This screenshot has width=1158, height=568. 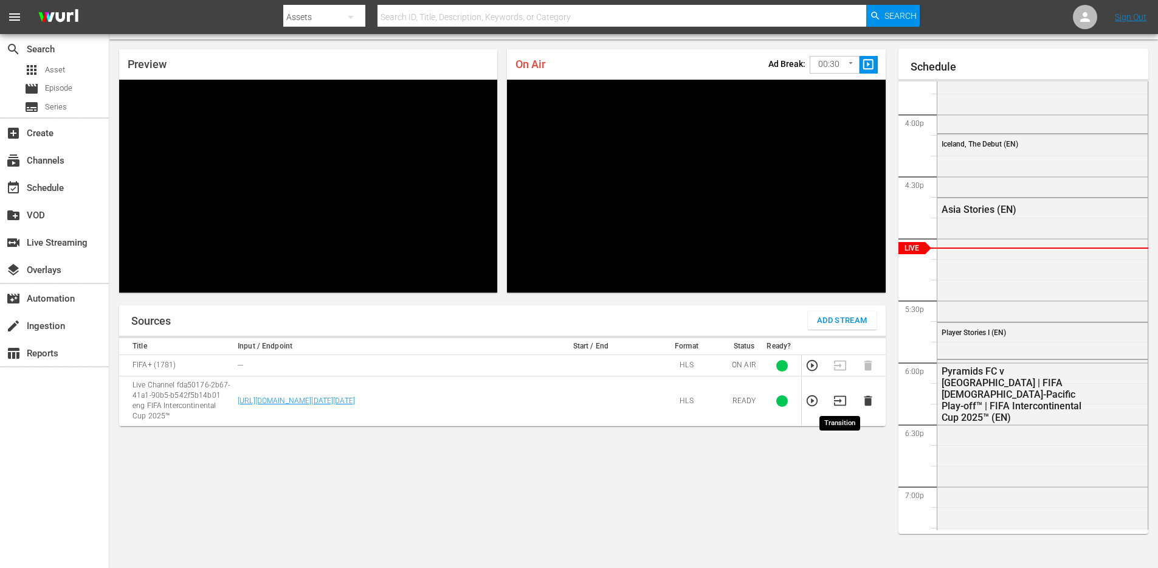 I want to click on button: Search, so click(x=893, y=16).